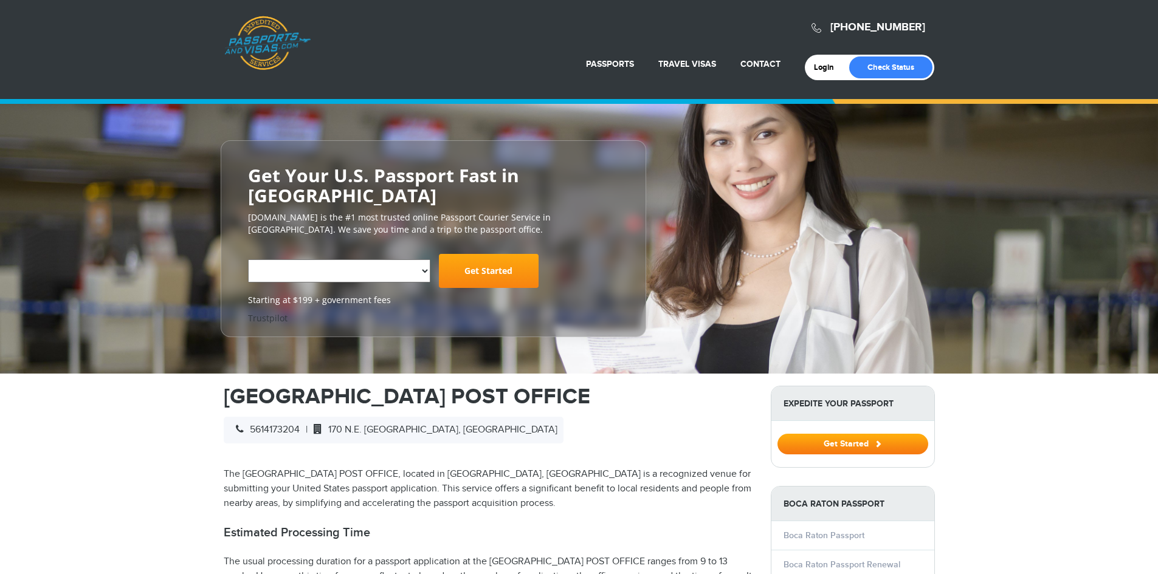  Describe the element at coordinates (842, 565) in the screenshot. I see `a: Boca Raton Passport Renewal` at that location.